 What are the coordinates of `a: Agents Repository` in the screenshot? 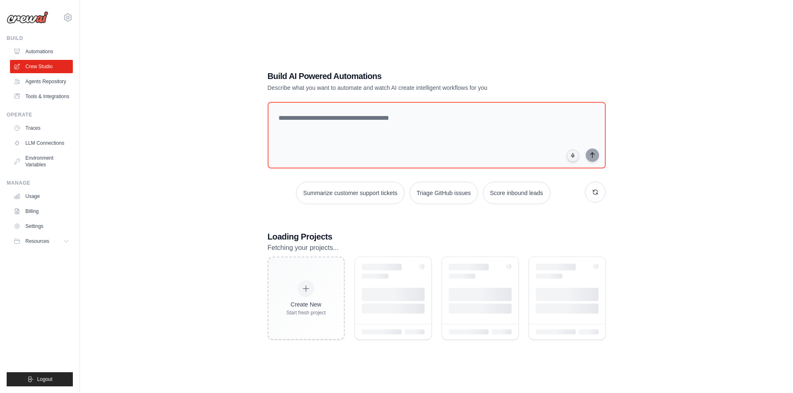 It's located at (41, 82).